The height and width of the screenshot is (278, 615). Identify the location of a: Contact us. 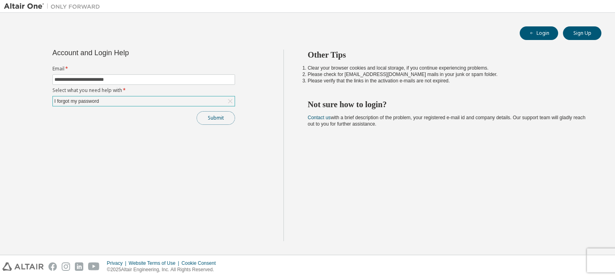
(319, 118).